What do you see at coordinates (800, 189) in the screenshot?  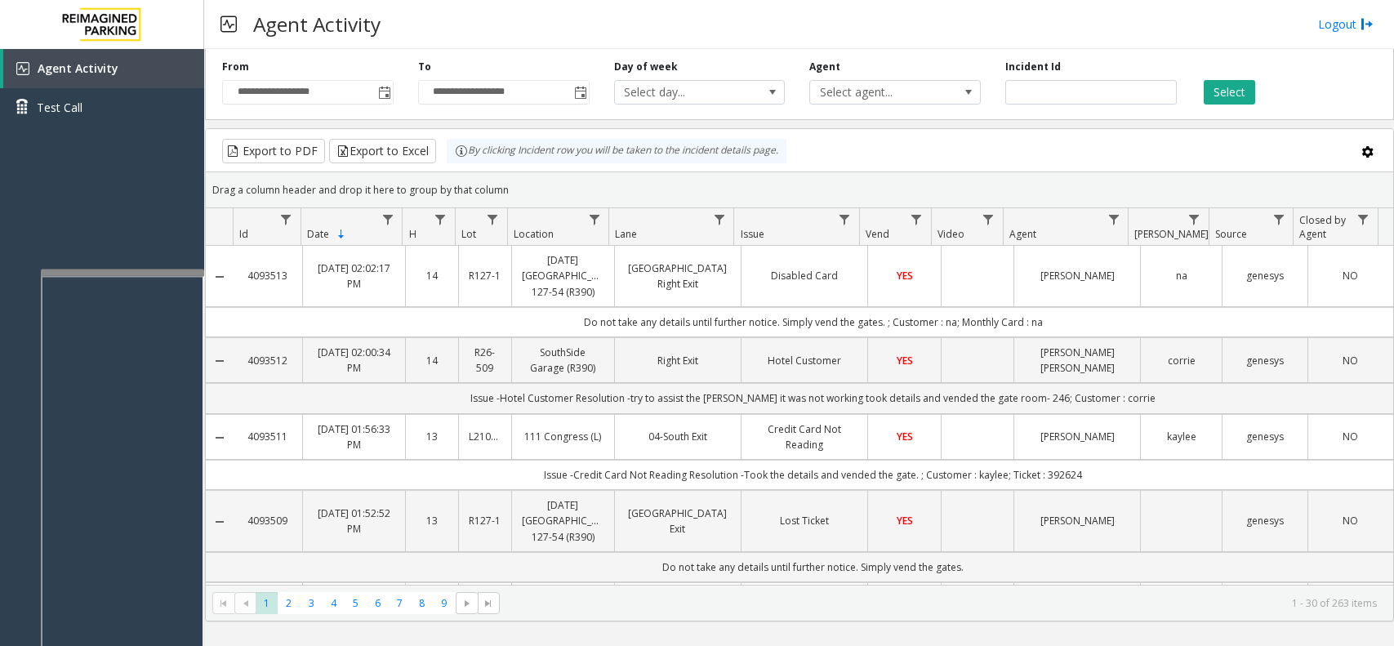 I see `div: Drag a column header and drop it here to group by that column` at bounding box center [800, 189].